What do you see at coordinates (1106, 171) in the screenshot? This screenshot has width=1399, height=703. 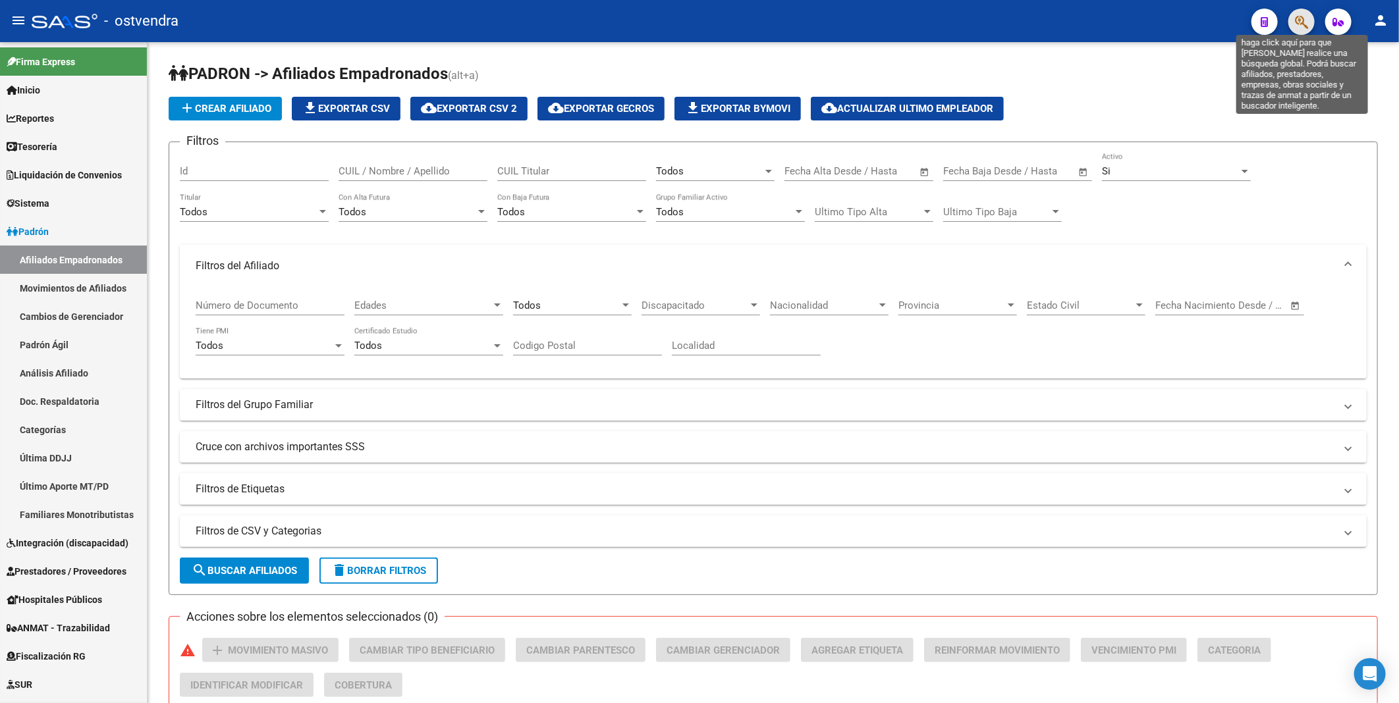 I see `span: Si` at bounding box center [1106, 171].